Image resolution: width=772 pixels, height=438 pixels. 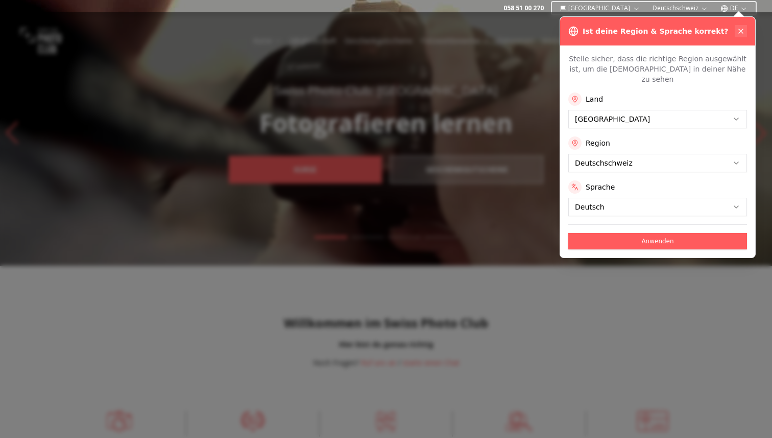 What do you see at coordinates (600, 187) in the screenshot?
I see `label: Sprache` at bounding box center [600, 187].